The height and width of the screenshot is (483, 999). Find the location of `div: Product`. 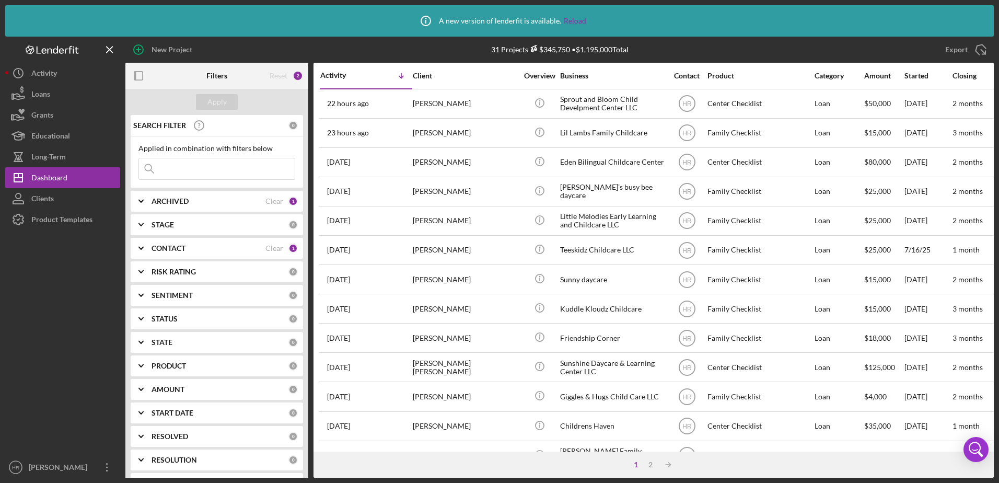

div: Product is located at coordinates (760, 76).